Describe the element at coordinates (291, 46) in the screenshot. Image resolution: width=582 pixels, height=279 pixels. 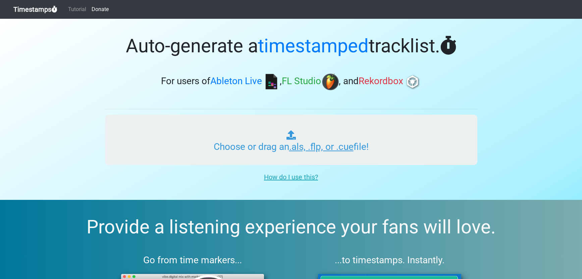
I see `h1: Auto-generate a tracklist.` at that location.